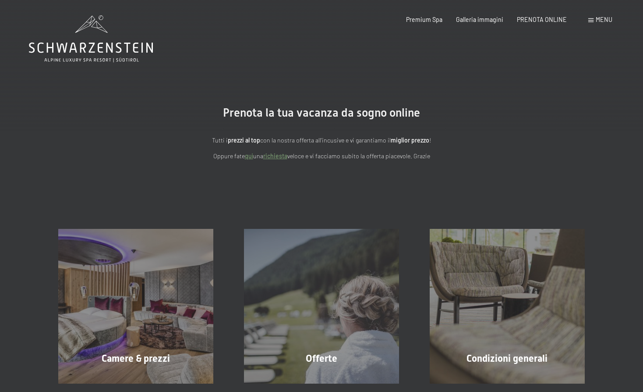 The image size is (643, 392). What do you see at coordinates (136, 306) in the screenshot?
I see `a: Vacanze in Trentino Alto Adige all'Hotel Schwarzenstein Camere & prezzi` at bounding box center [136, 306].